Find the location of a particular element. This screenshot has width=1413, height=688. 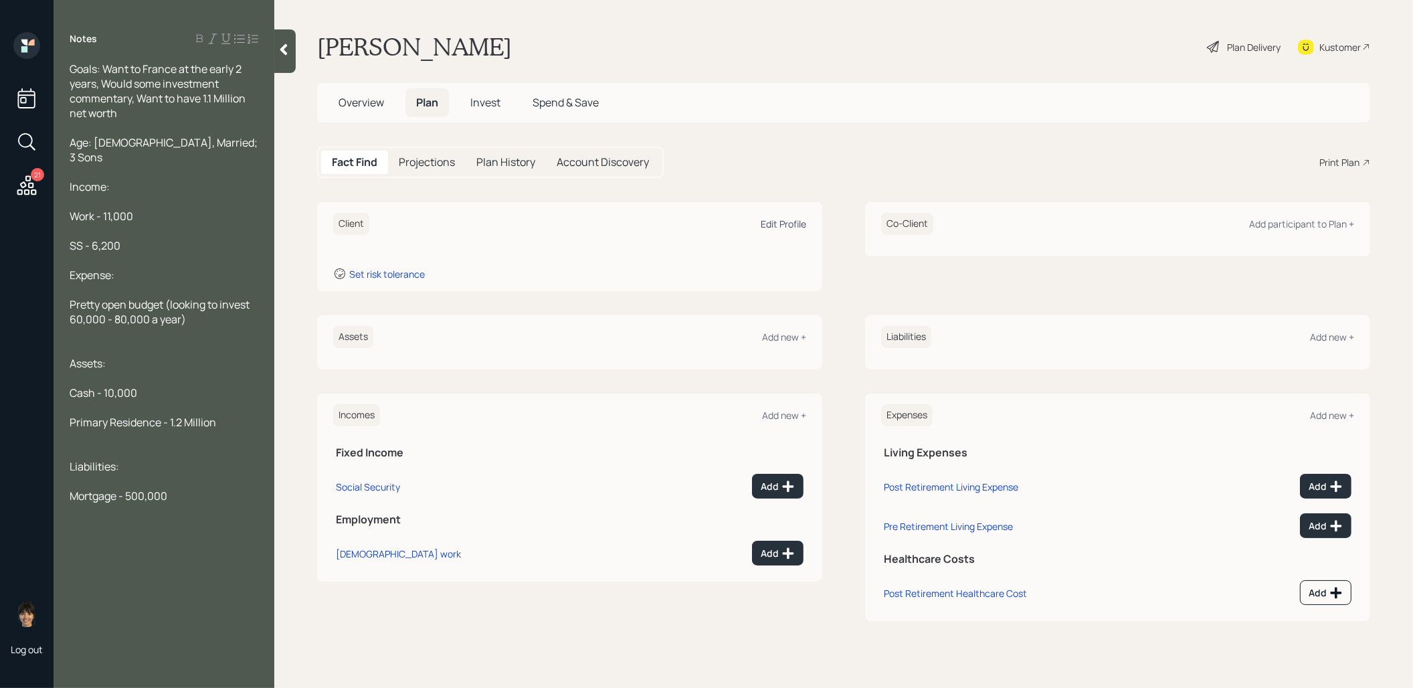

div: Edit Profile is located at coordinates (783, 223).